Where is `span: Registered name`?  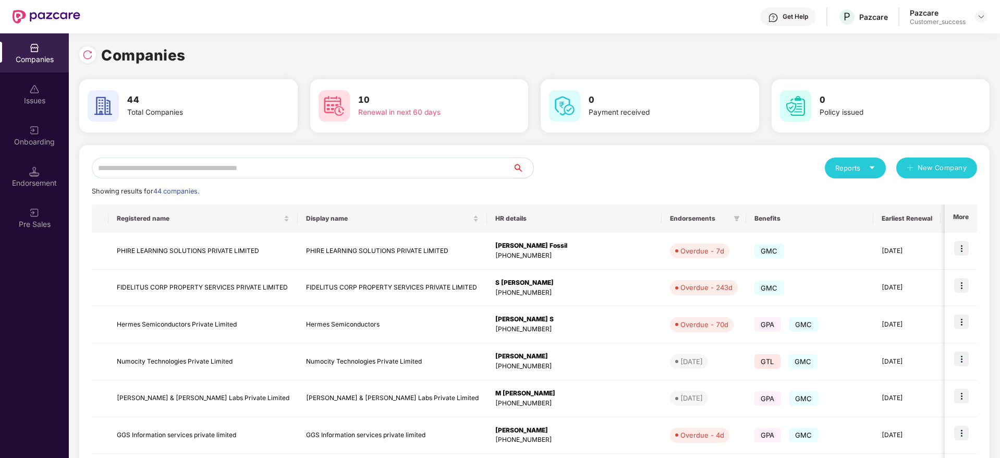
span: Registered name is located at coordinates (199, 219).